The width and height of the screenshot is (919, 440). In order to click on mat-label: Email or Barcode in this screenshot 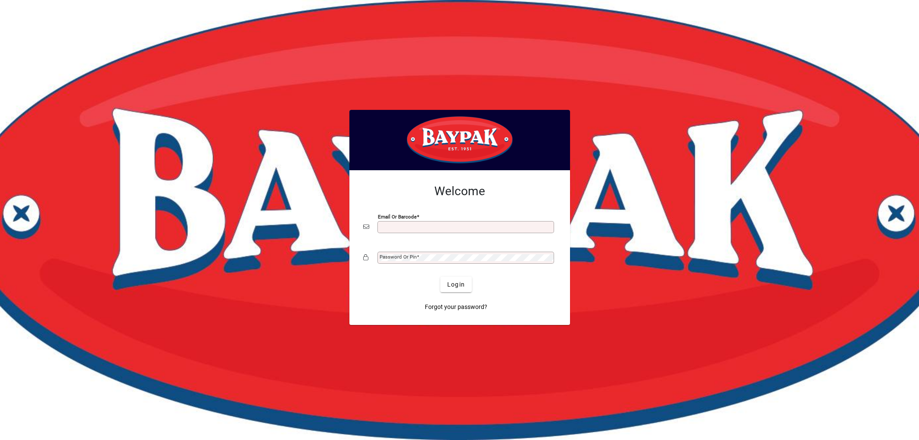, I will do `click(397, 217)`.